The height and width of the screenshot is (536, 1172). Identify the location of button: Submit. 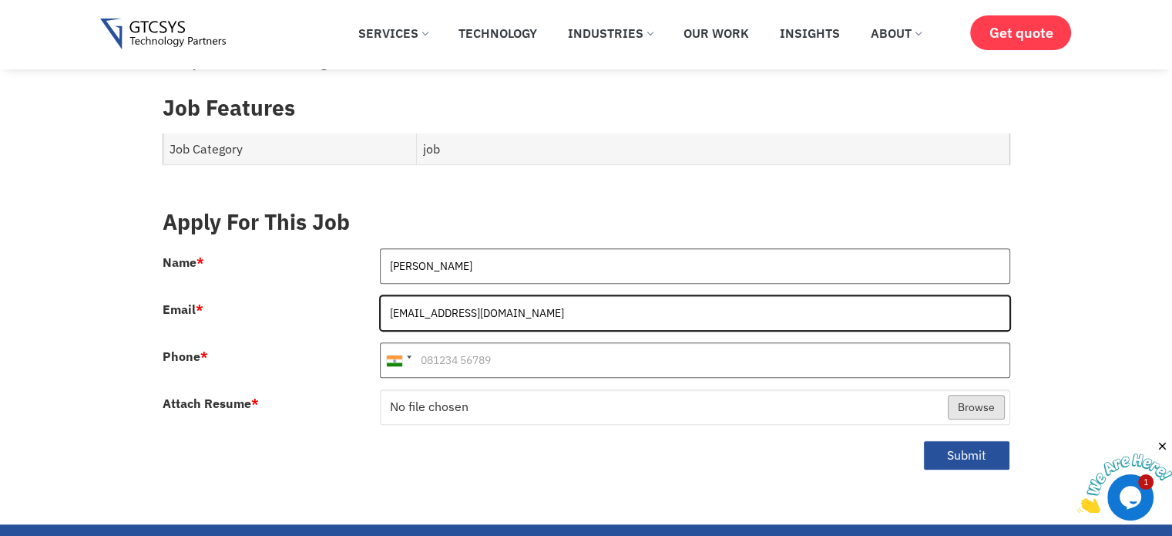
(966, 455).